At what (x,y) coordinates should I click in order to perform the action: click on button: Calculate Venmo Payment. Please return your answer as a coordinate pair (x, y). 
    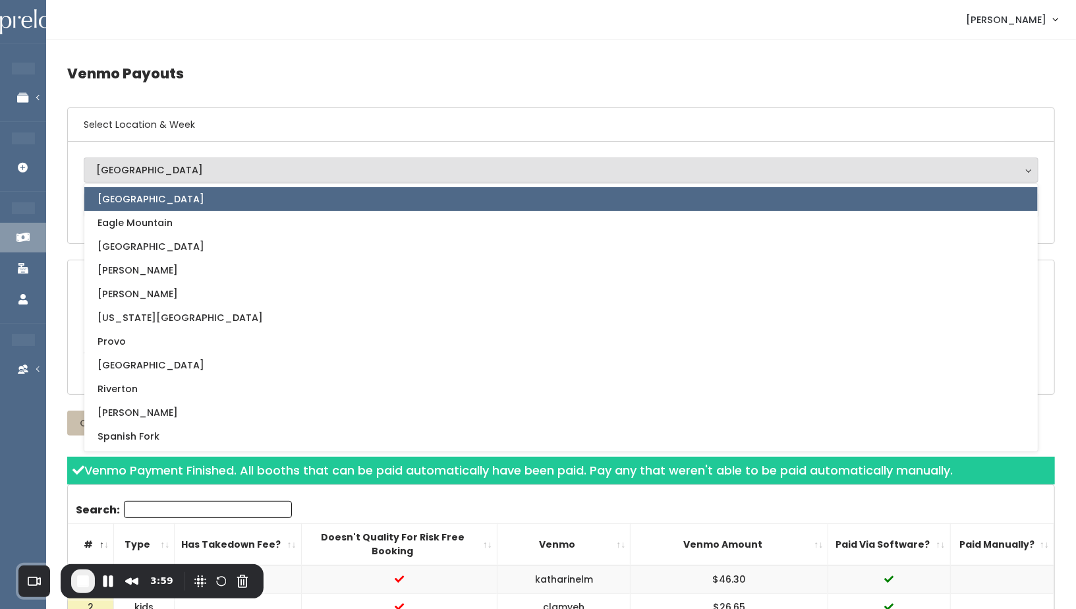
    Looking at the image, I should click on (145, 423).